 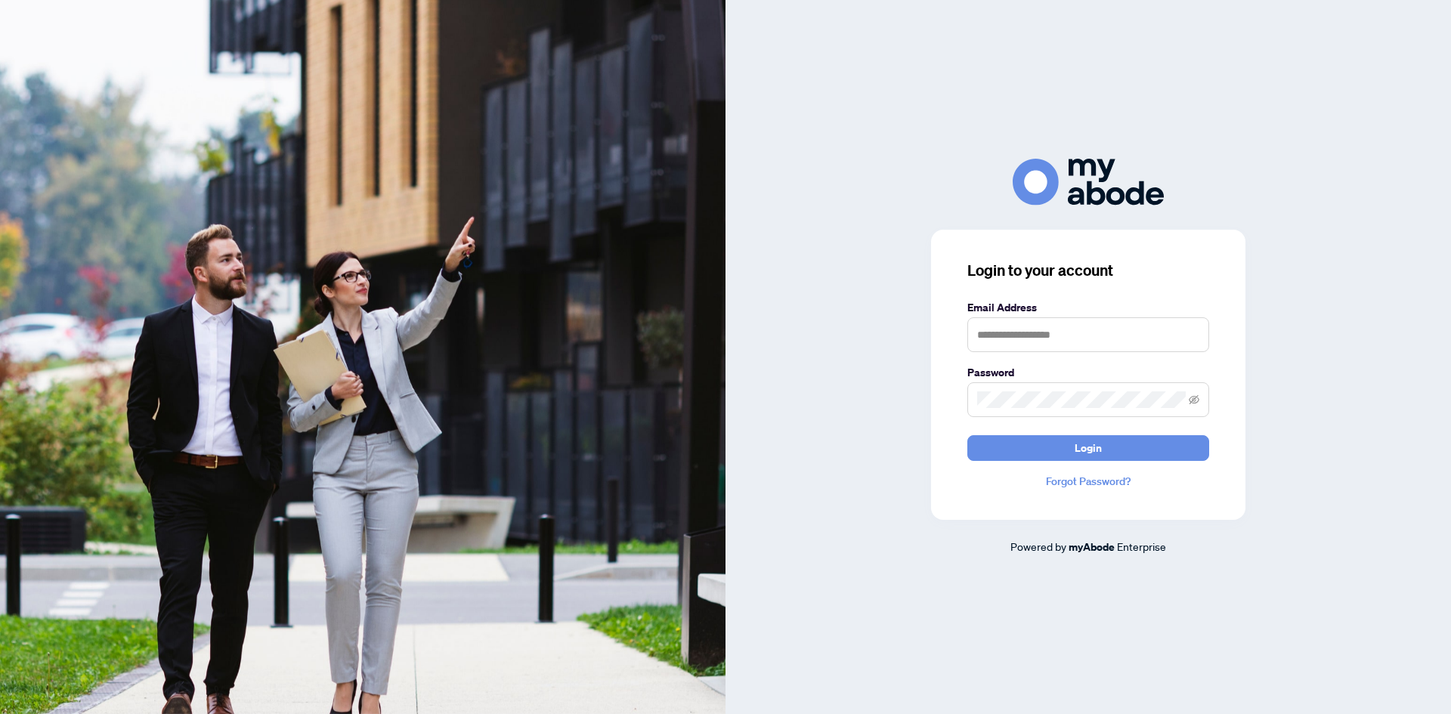 I want to click on a: myAbode, so click(x=1091, y=547).